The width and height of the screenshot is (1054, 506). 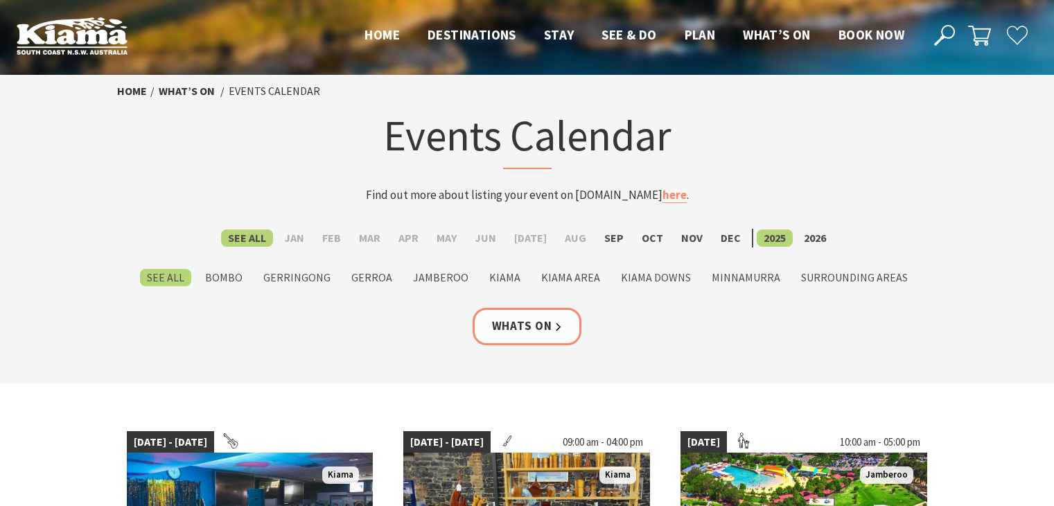 What do you see at coordinates (559, 35) in the screenshot?
I see `span: Stay` at bounding box center [559, 35].